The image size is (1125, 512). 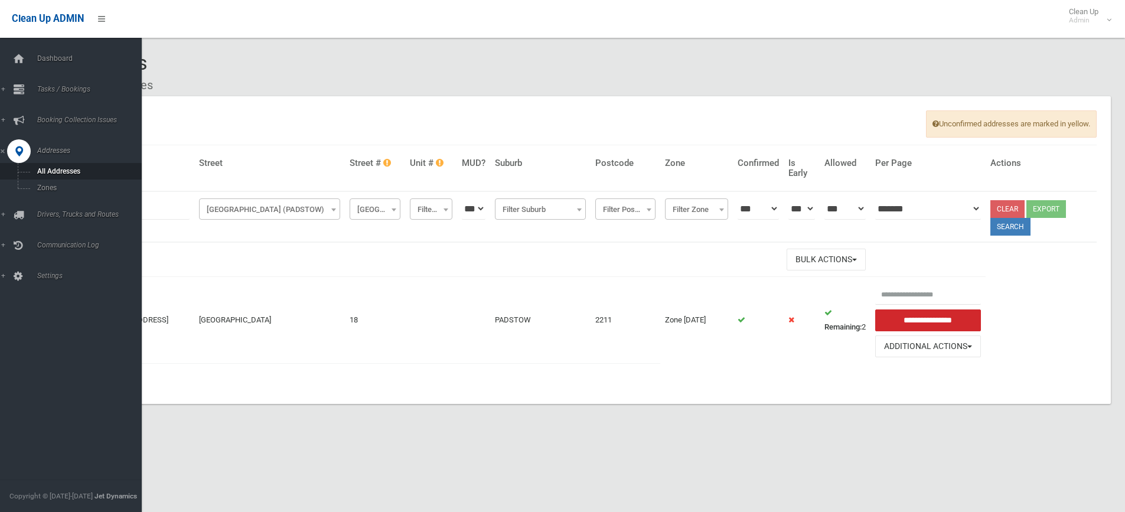 I want to click on h4: Allowed, so click(x=845, y=163).